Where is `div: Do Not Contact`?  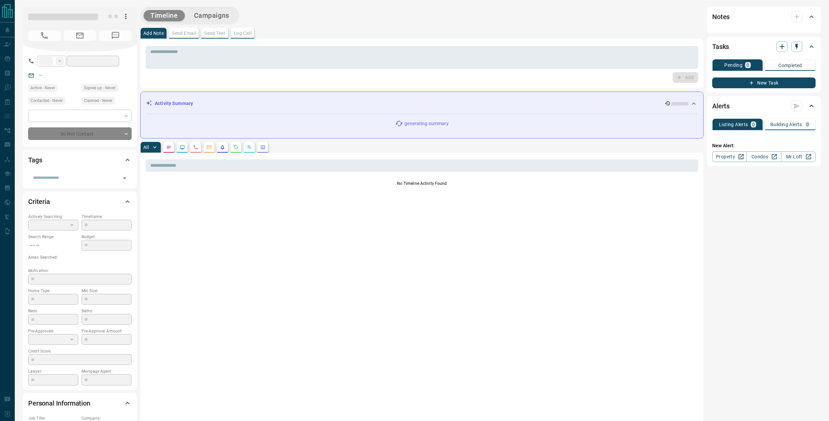
div: Do Not Contact is located at coordinates (80, 134).